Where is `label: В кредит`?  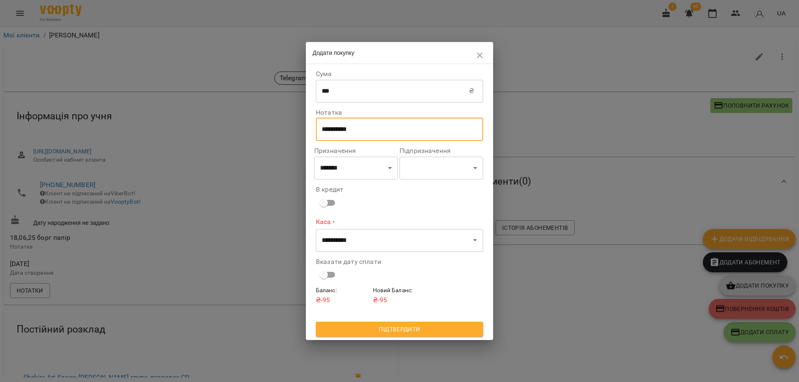
label: В кредит is located at coordinates (399, 190).